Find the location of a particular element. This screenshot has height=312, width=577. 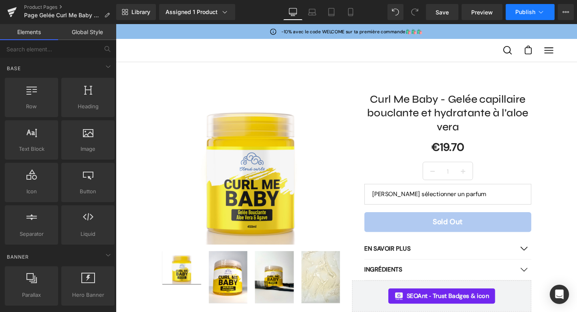

a: Mobile is located at coordinates (351, 12).